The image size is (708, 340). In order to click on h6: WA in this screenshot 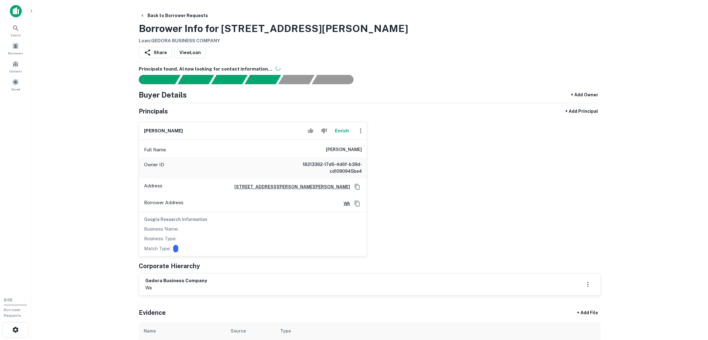, I will do `click(344, 203)`.